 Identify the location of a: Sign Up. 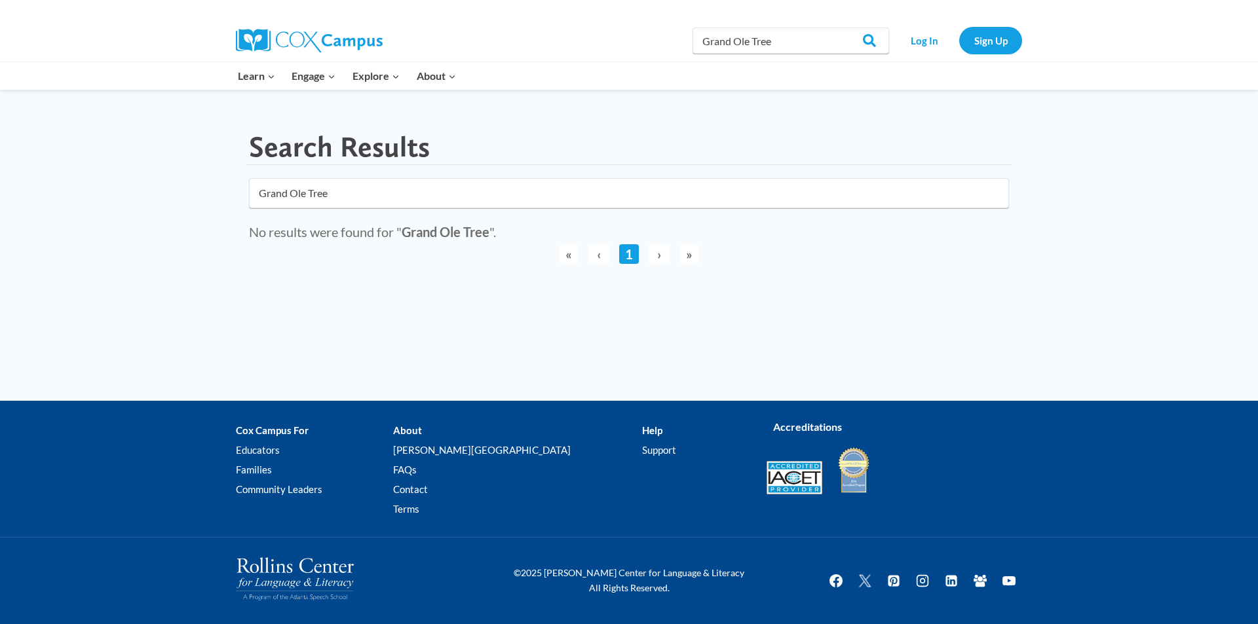
(990, 40).